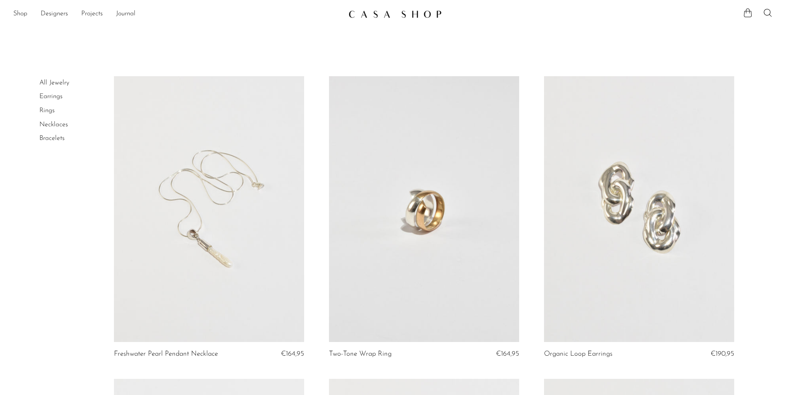 Image resolution: width=786 pixels, height=395 pixels. Describe the element at coordinates (177, 14) in the screenshot. I see `nav: Desktop navigation` at that location.